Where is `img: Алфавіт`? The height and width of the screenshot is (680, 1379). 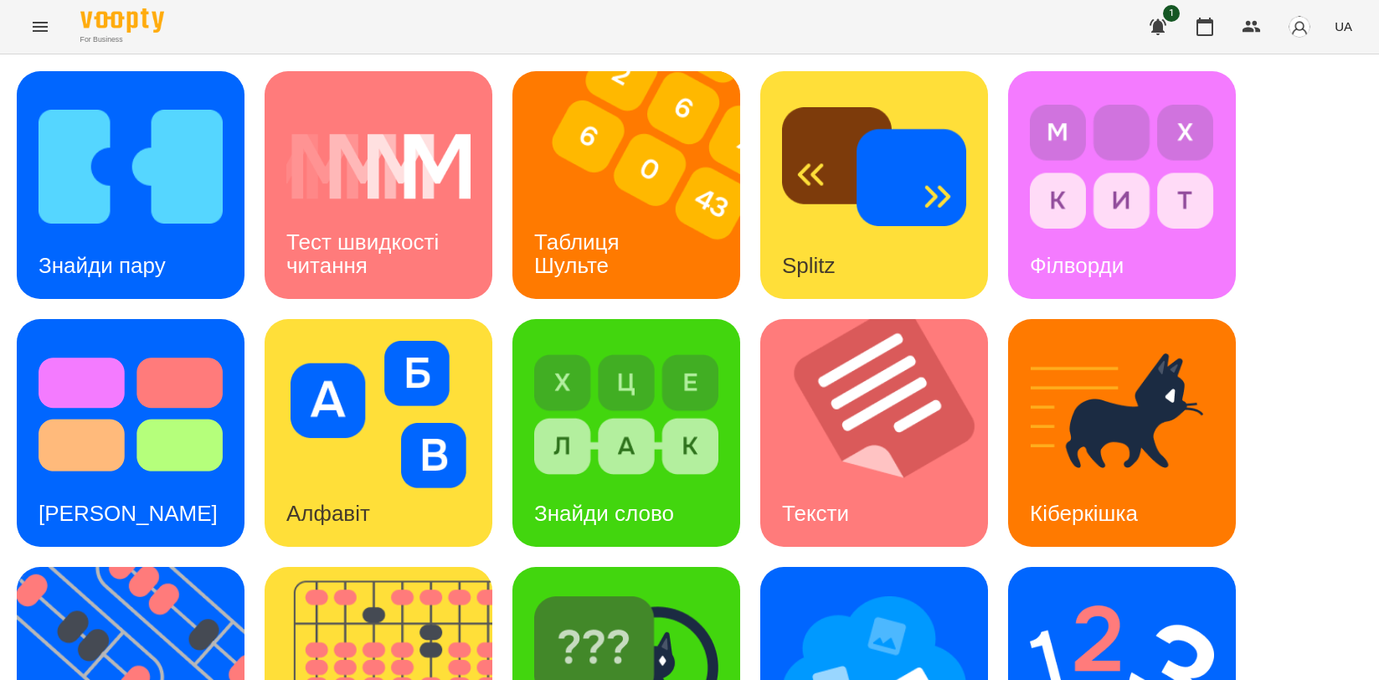 img: Алфавіт is located at coordinates (378, 414).